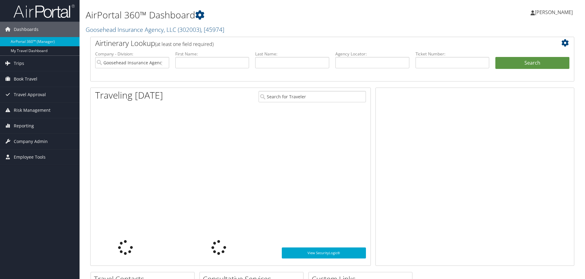 The image size is (585, 279). I want to click on label: Company - Division:, so click(132, 54).